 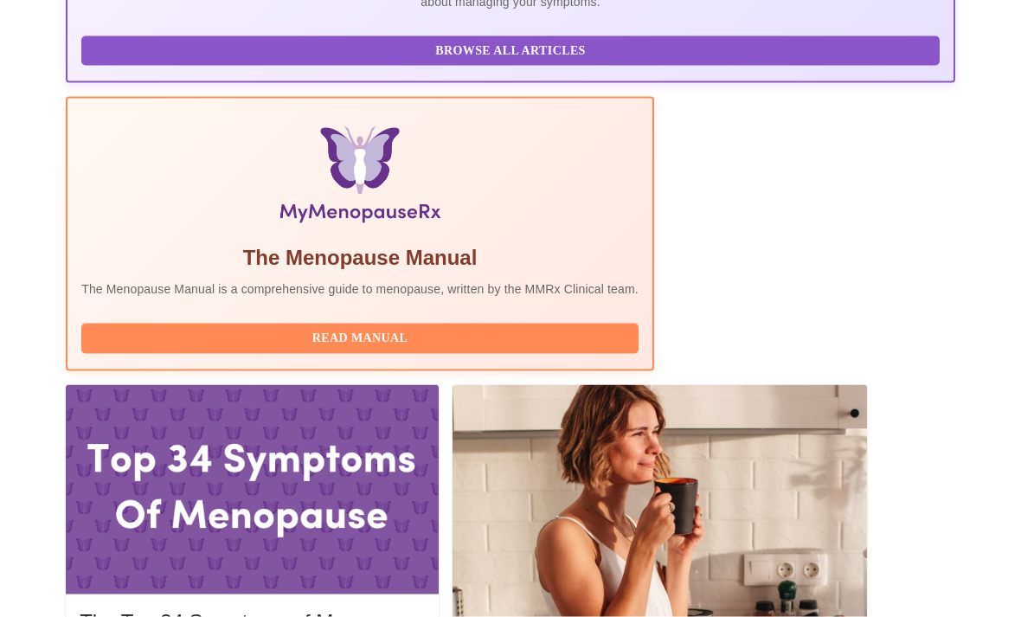 I want to click on span: Read Manual, so click(x=360, y=338).